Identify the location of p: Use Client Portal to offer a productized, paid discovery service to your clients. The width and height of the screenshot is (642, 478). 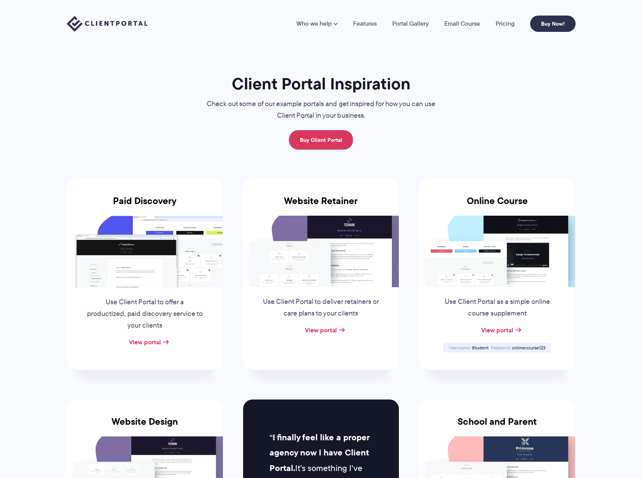
(145, 314).